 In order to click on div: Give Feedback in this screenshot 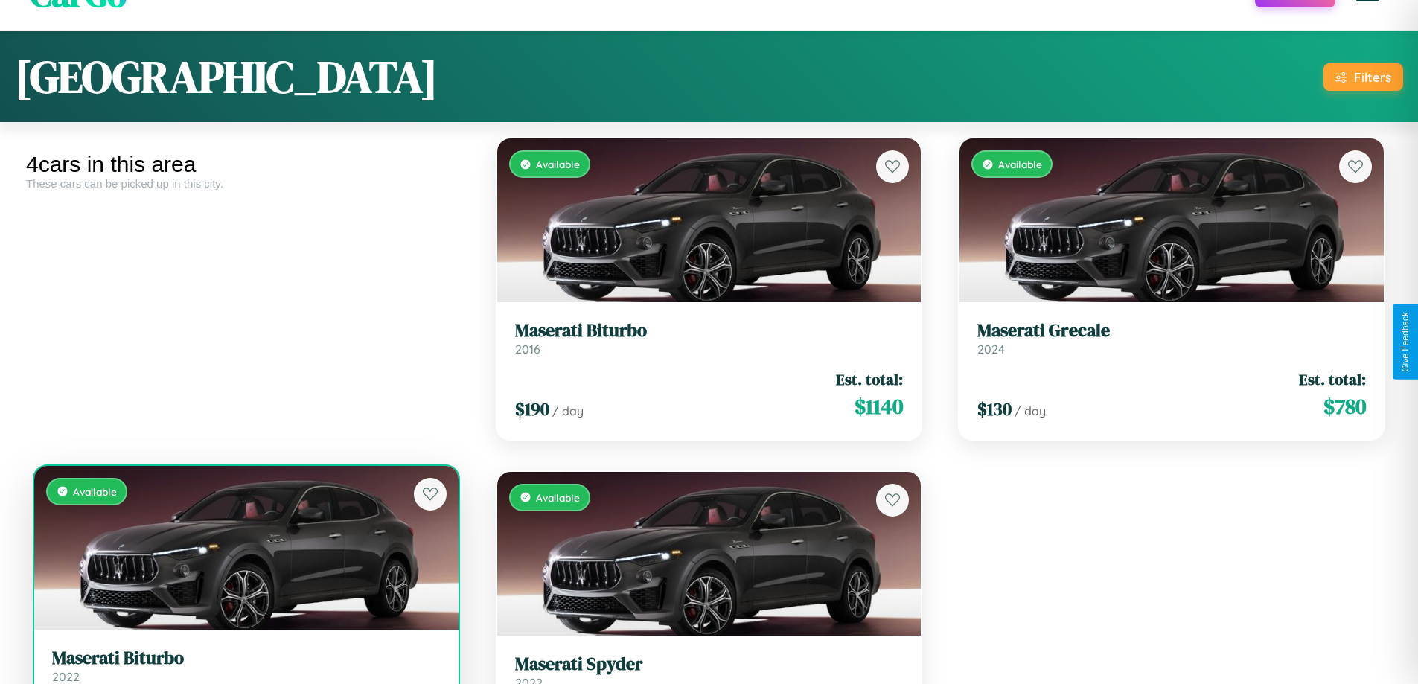, I will do `click(1405, 342)`.